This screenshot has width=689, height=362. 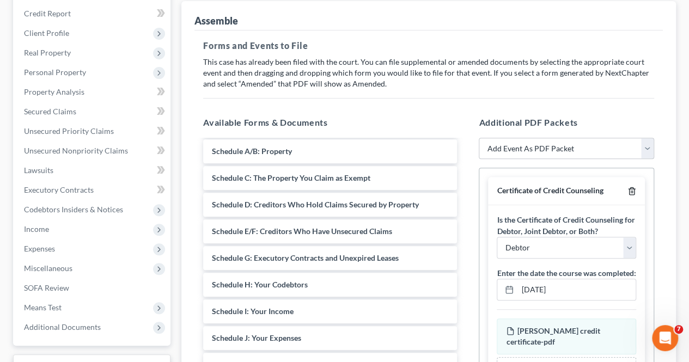 What do you see at coordinates (48, 268) in the screenshot?
I see `span: Miscellaneous` at bounding box center [48, 268].